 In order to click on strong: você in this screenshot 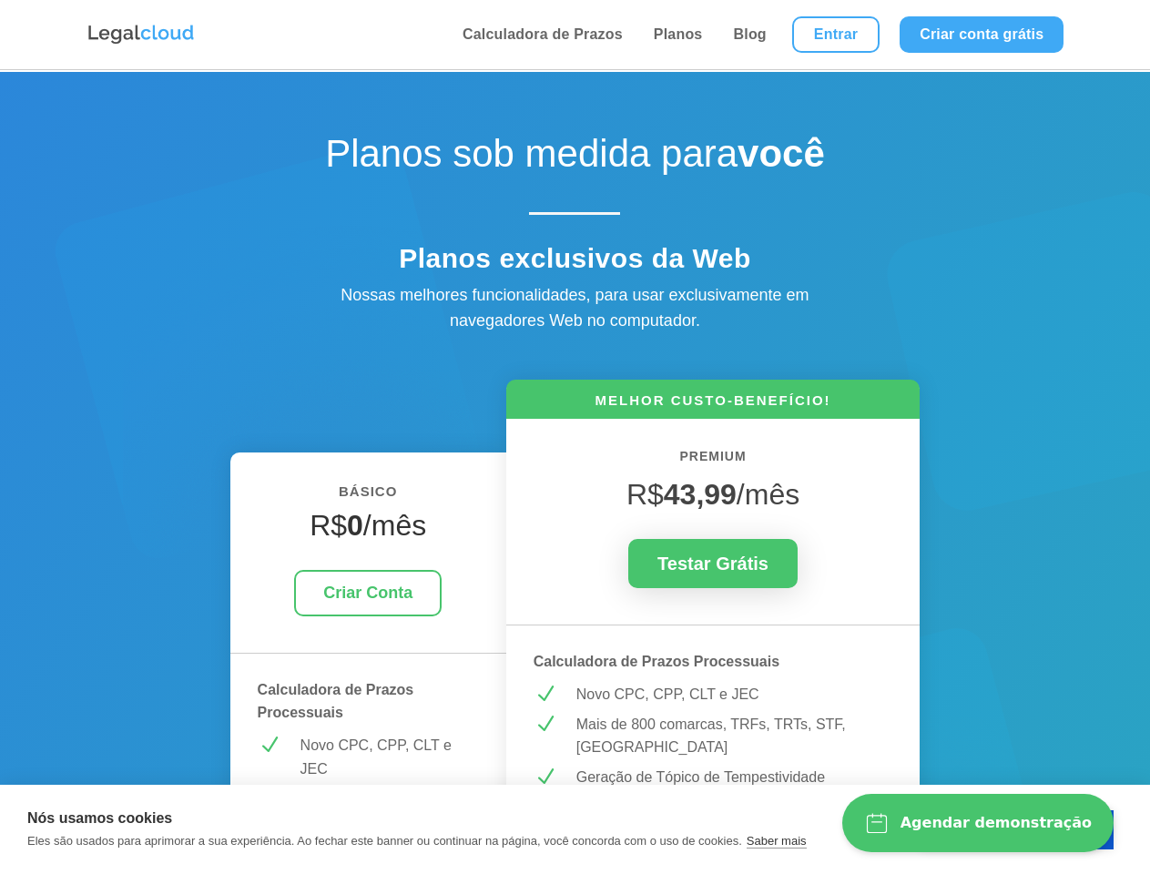, I will do `click(782, 153)`.